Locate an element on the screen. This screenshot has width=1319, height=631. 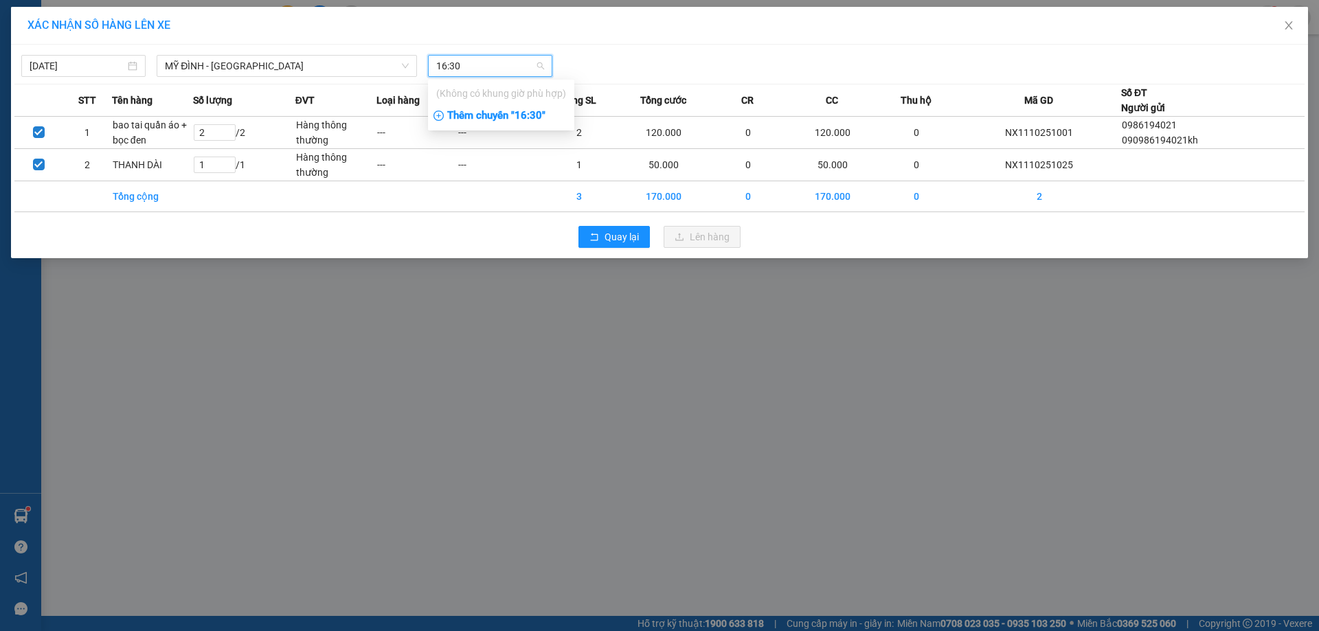
span: XÁC NHẬN SỐ HÀNG LÊN XE is located at coordinates (99, 25).